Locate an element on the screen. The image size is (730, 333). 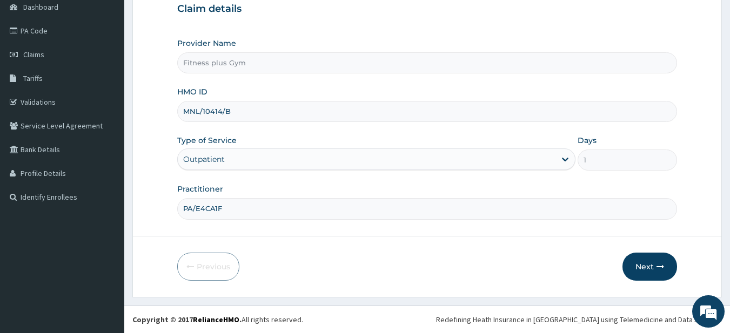
label: Type of Service is located at coordinates (207, 140).